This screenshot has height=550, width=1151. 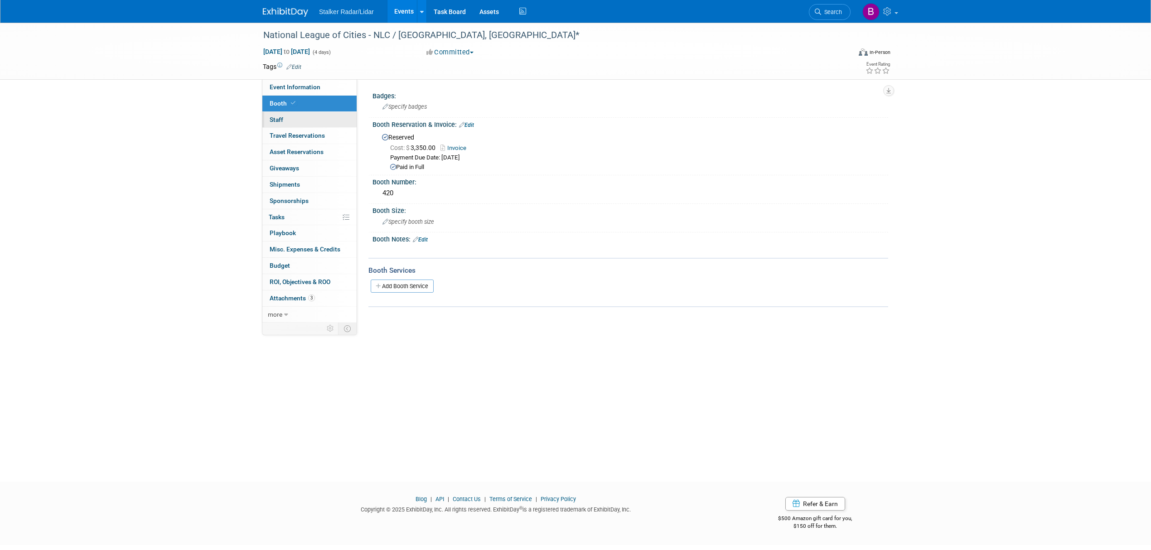 What do you see at coordinates (282, 67) in the screenshot?
I see `td: Tags` at bounding box center [282, 67].